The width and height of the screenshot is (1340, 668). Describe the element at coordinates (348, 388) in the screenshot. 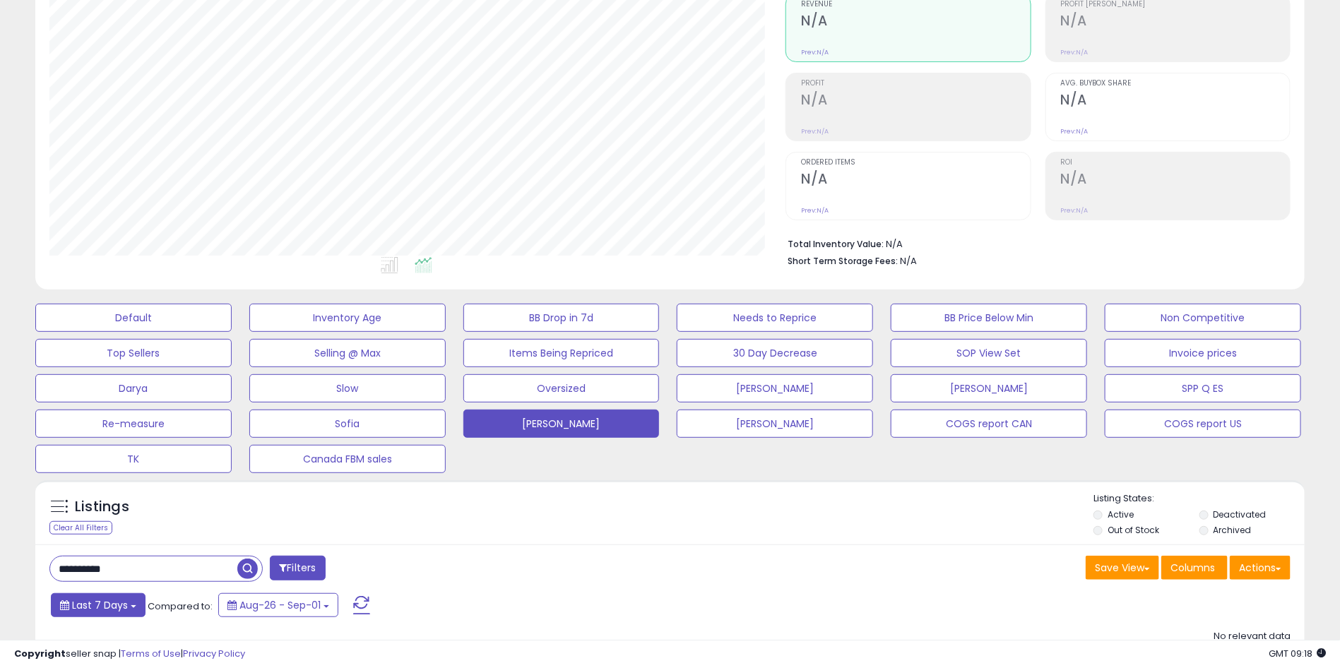

I see `button: Slow` at that location.